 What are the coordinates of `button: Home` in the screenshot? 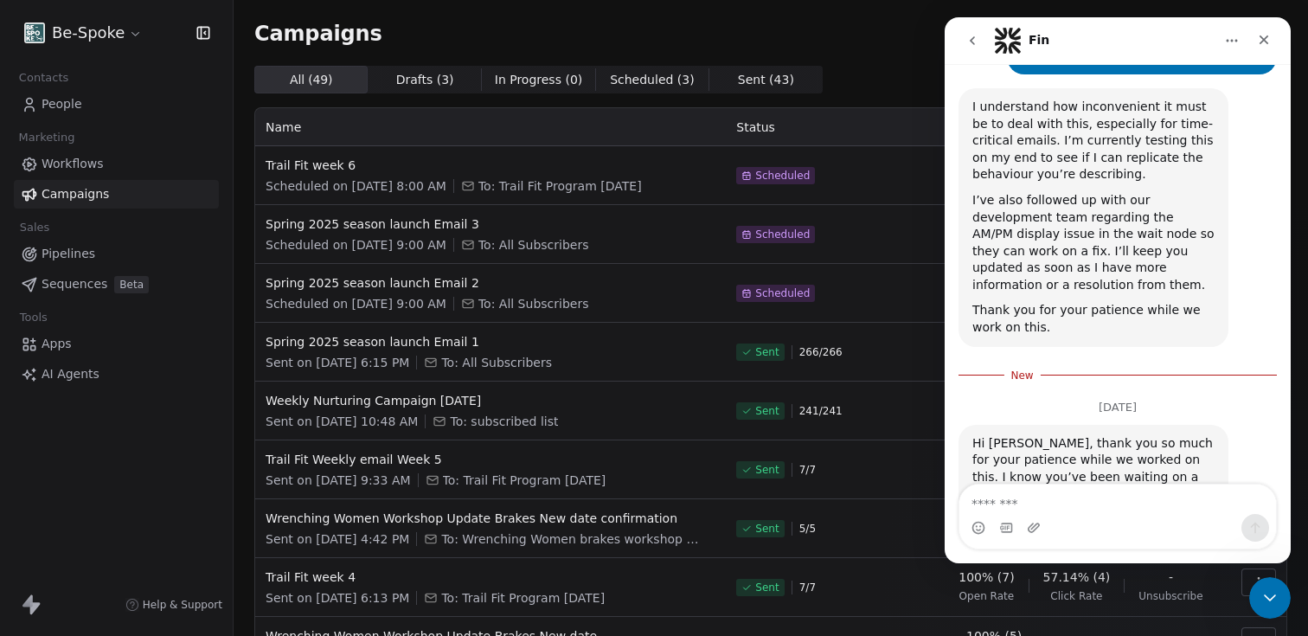 It's located at (287, 23).